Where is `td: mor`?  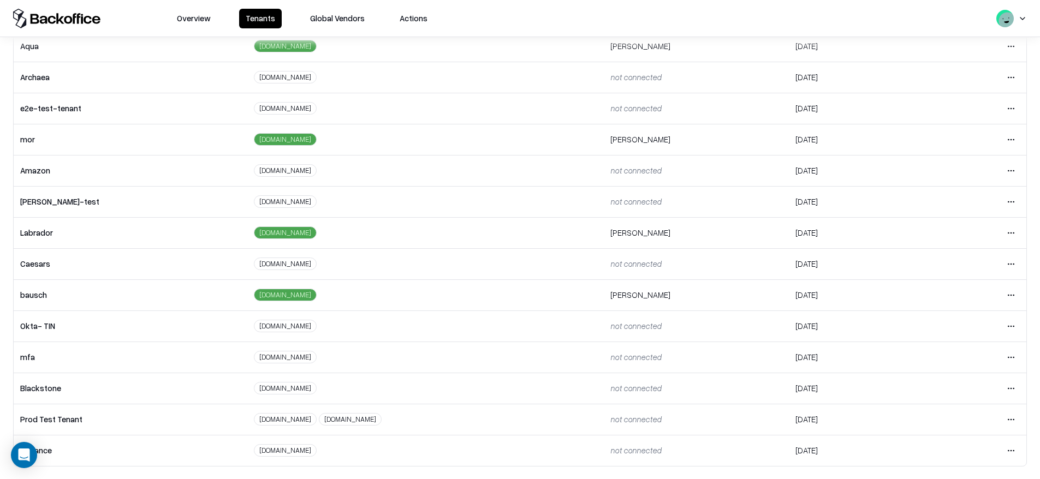
td: mor is located at coordinates (130, 139).